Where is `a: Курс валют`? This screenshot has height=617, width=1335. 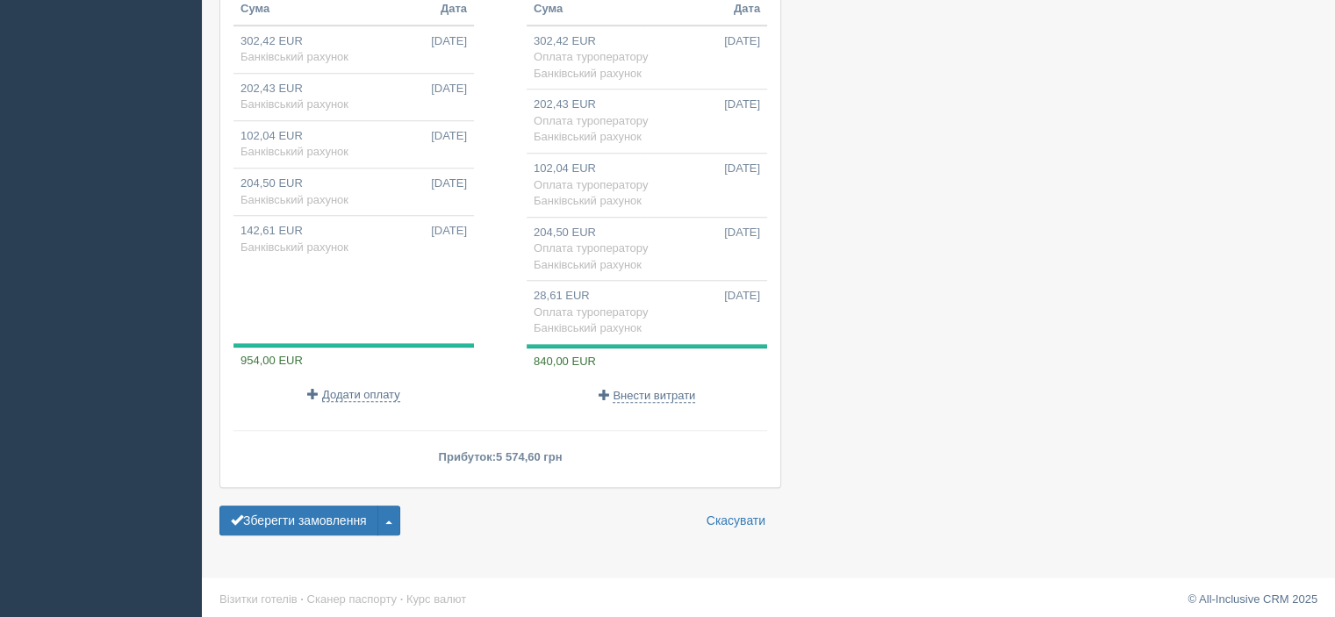
a: Курс валют is located at coordinates (436, 599).